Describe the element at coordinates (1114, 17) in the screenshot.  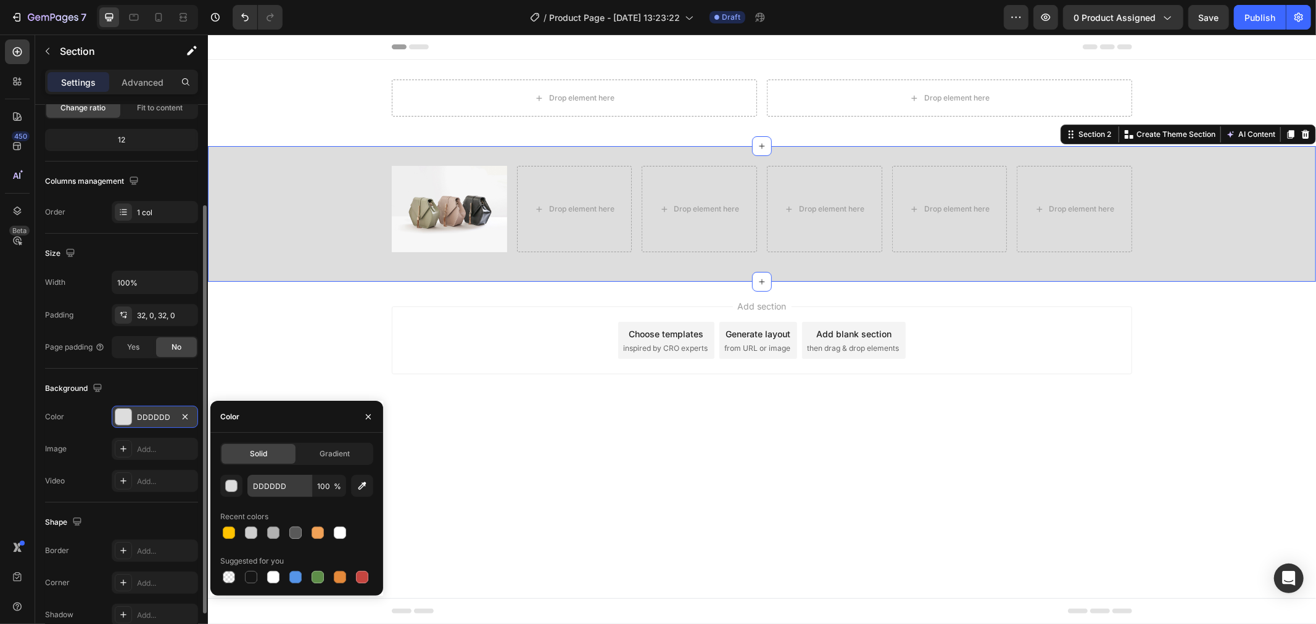
I see `span: 0 product assigned` at that location.